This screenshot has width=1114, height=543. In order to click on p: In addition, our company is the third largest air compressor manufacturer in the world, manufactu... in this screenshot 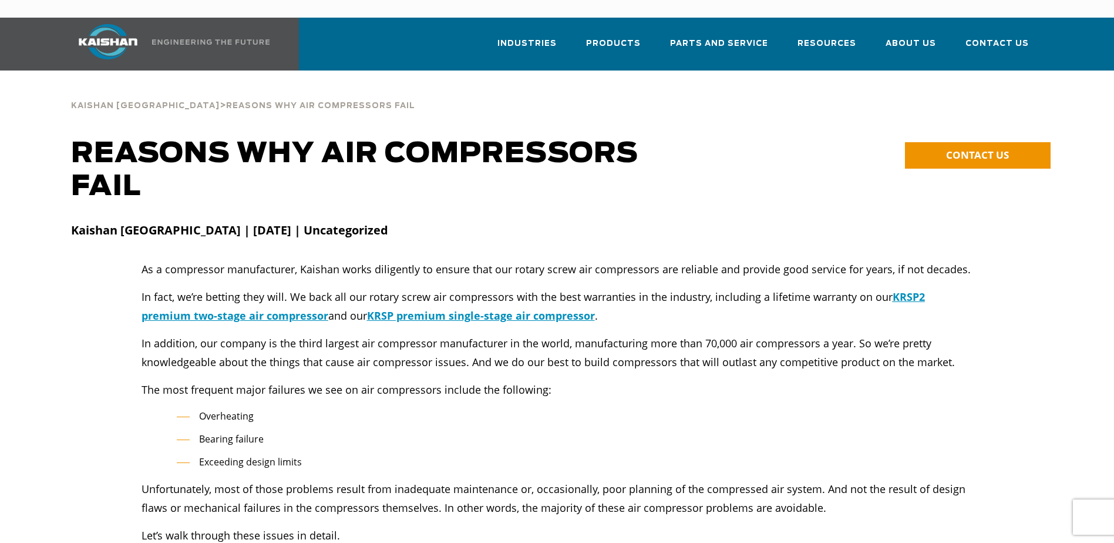, I will do `click(557, 352)`.